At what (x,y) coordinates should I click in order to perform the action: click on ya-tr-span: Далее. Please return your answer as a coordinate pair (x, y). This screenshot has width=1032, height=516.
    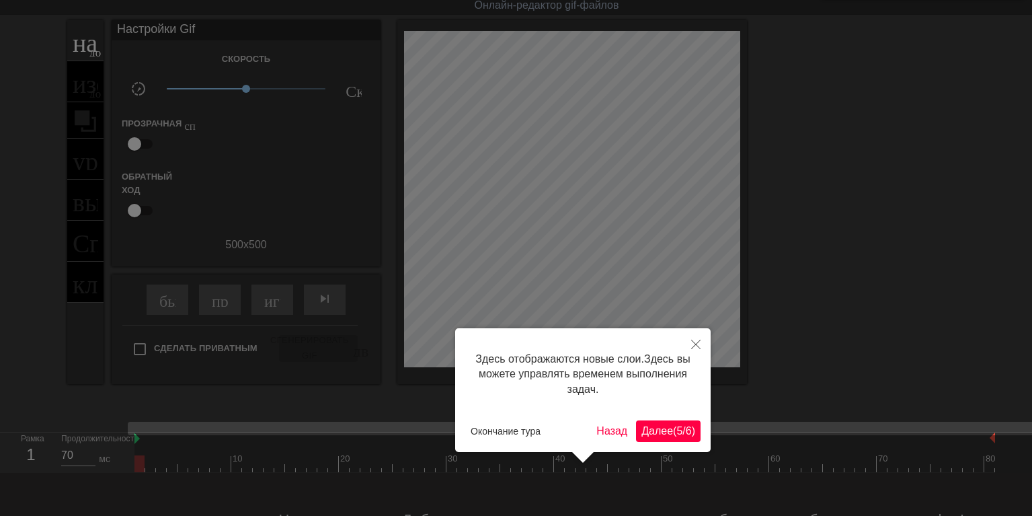
    Looking at the image, I should click on (657, 430).